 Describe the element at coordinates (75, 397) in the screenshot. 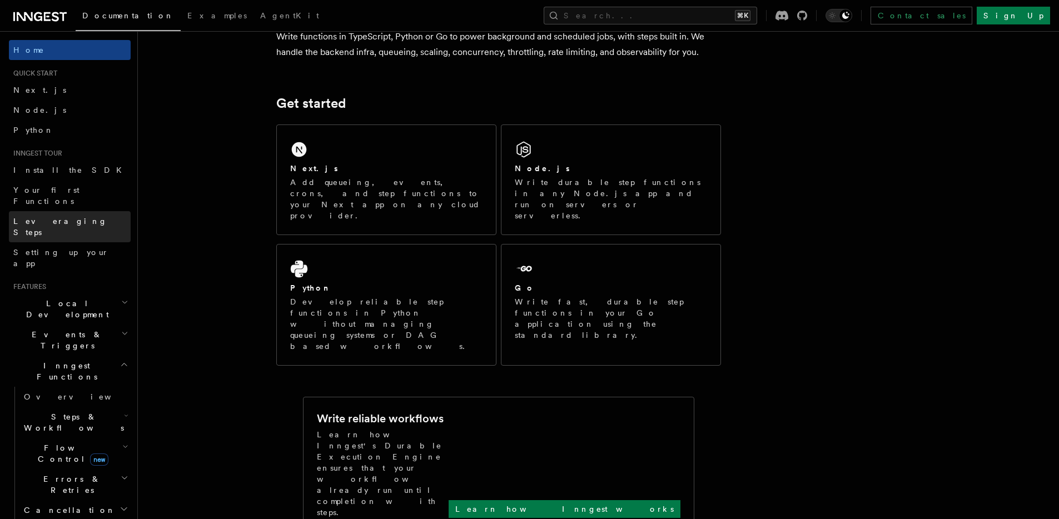

I see `a: Overview` at that location.